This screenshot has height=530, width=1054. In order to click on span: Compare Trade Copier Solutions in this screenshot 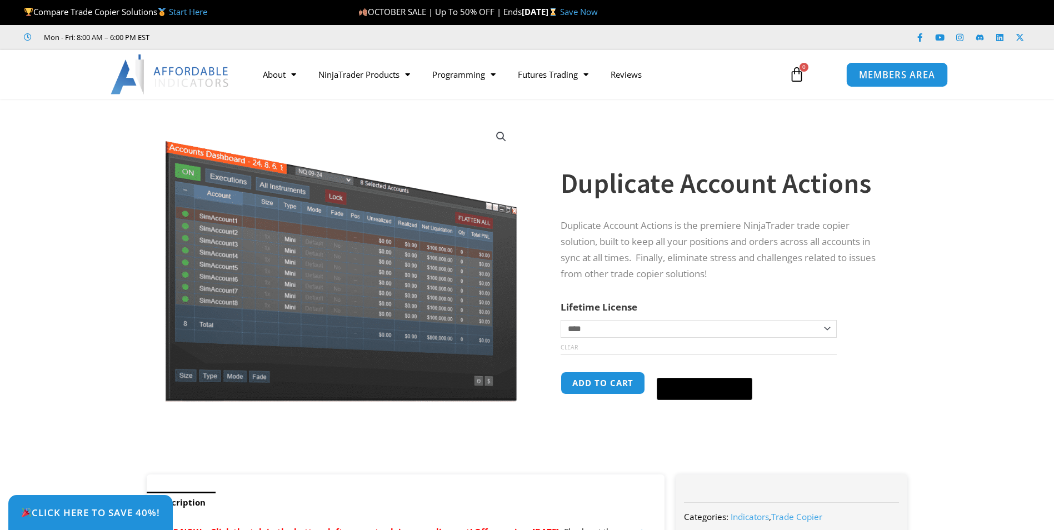, I will do `click(116, 12)`.